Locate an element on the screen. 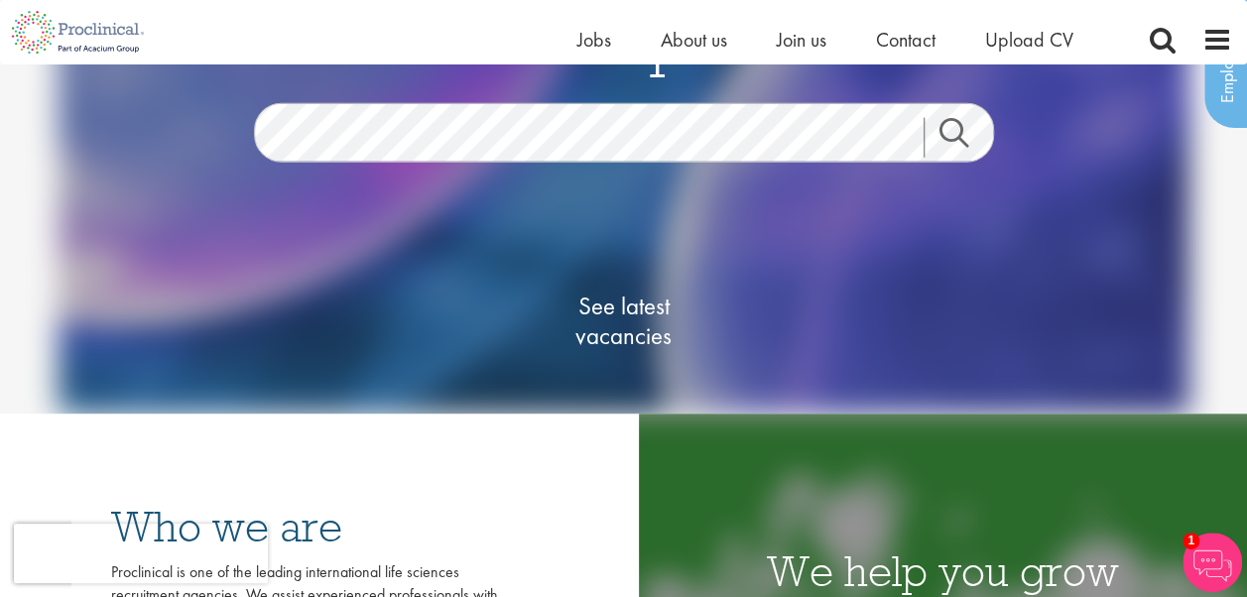 This screenshot has height=597, width=1247. a: About us is located at coordinates (694, 40).